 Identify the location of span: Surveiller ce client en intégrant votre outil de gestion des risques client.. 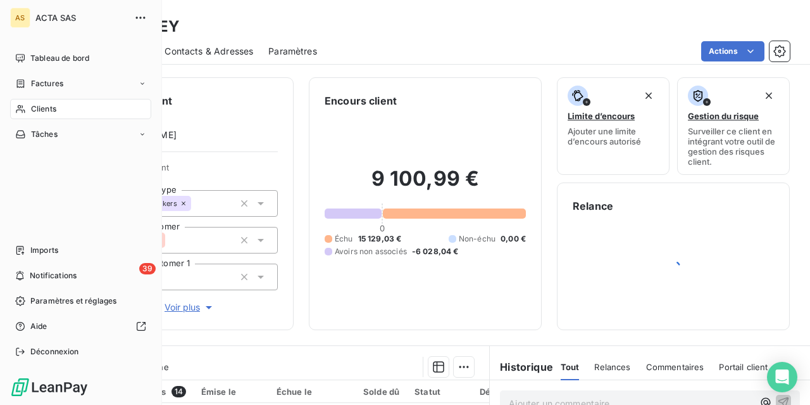
(734, 146).